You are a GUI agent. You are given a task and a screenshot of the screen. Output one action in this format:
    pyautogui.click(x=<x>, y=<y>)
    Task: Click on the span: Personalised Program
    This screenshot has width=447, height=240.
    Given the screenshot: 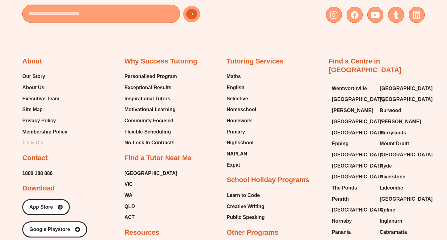 What is the action you would take?
    pyautogui.click(x=151, y=76)
    